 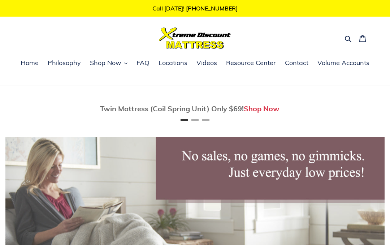 I want to click on span: Contact, so click(x=297, y=63).